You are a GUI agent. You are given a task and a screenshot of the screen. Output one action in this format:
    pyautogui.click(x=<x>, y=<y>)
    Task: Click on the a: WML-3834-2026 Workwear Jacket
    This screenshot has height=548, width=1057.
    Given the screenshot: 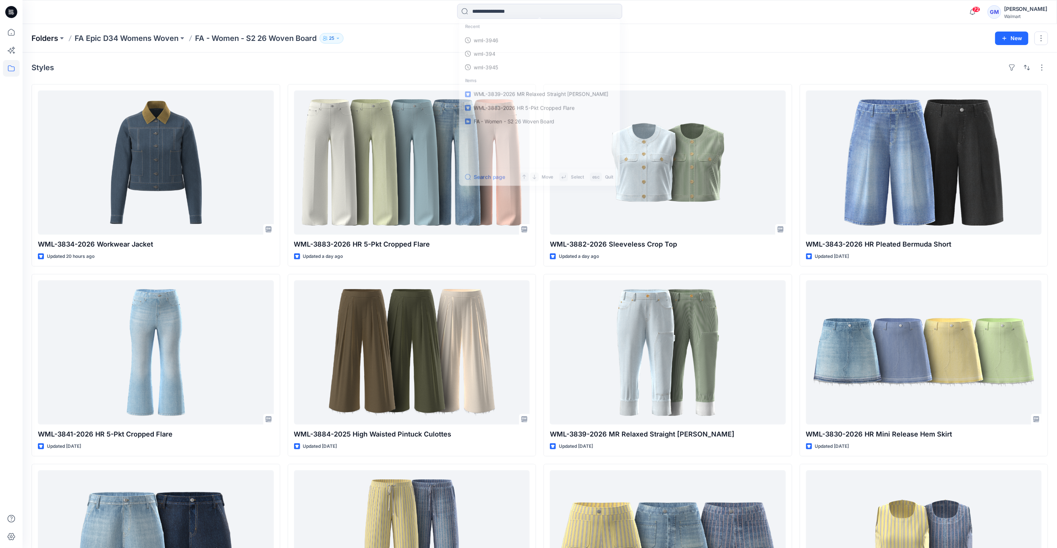 What is the action you would take?
    pyautogui.click(x=156, y=162)
    